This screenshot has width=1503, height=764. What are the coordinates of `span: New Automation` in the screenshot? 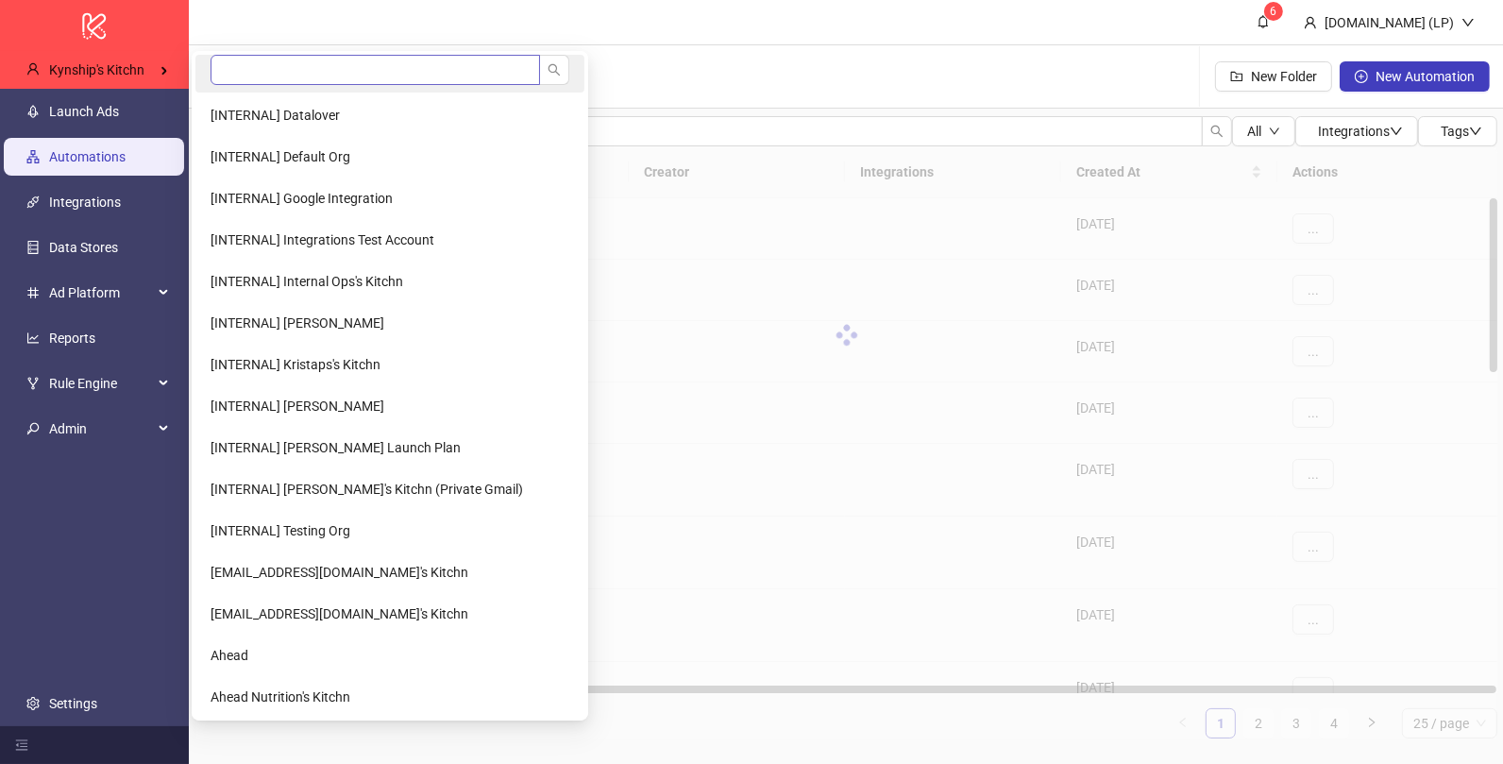 It's located at (1425, 76).